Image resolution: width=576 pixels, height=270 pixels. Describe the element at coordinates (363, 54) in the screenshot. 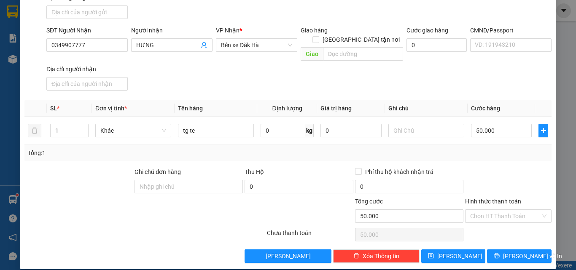

I see `input: Dọc đường` at that location.